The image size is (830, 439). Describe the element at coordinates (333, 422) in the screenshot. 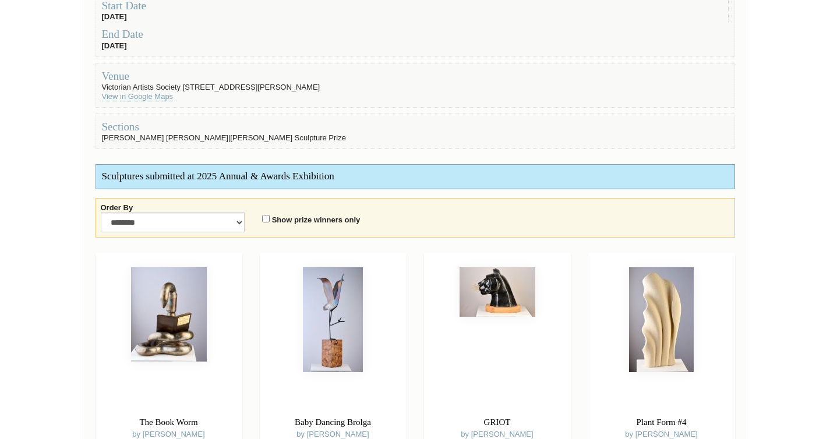

I see `h3: Baby Dancing Brolga` at that location.